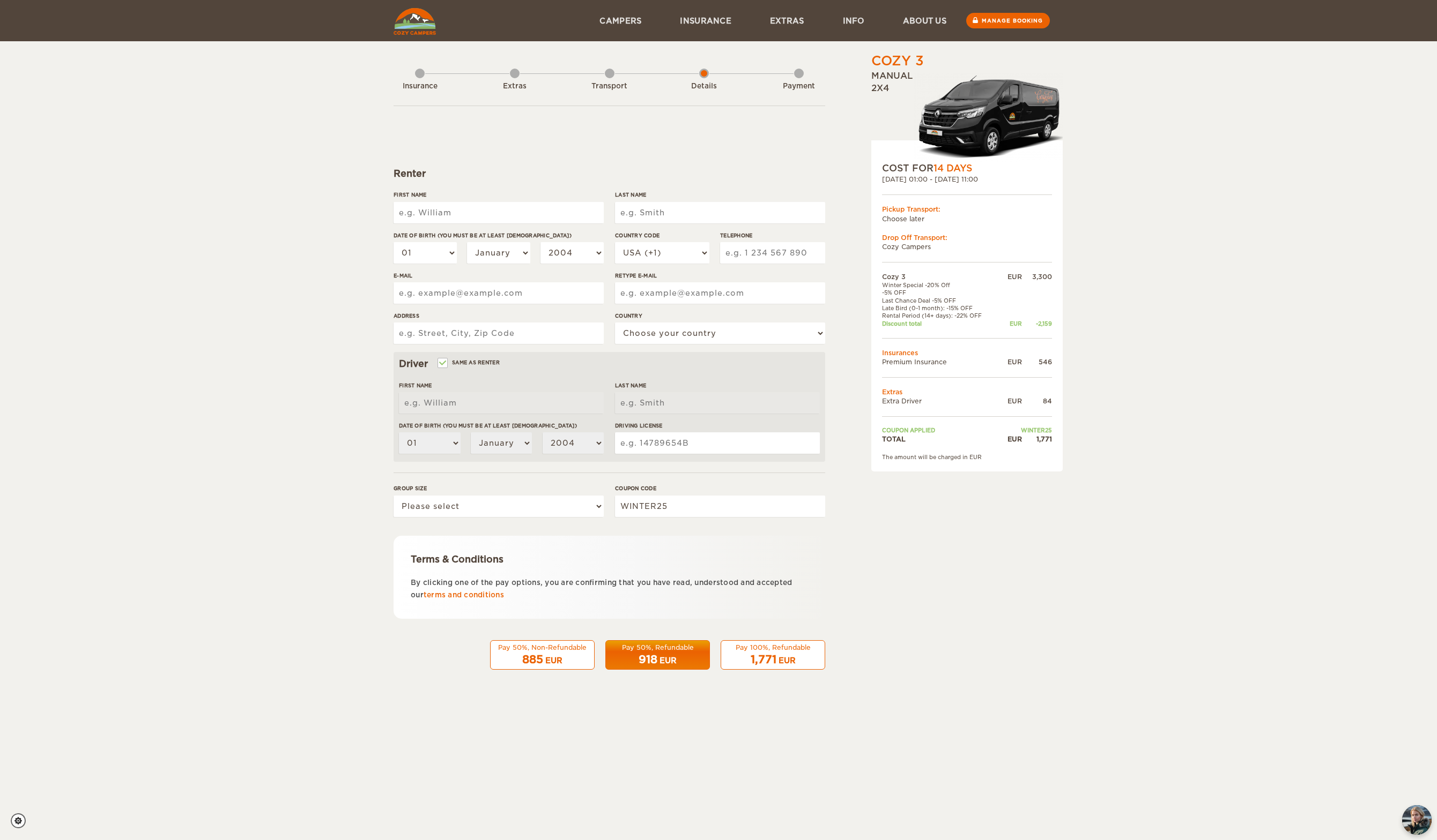 Image resolution: width=1437 pixels, height=840 pixels. I want to click on input: e.g. 14789654B, so click(717, 443).